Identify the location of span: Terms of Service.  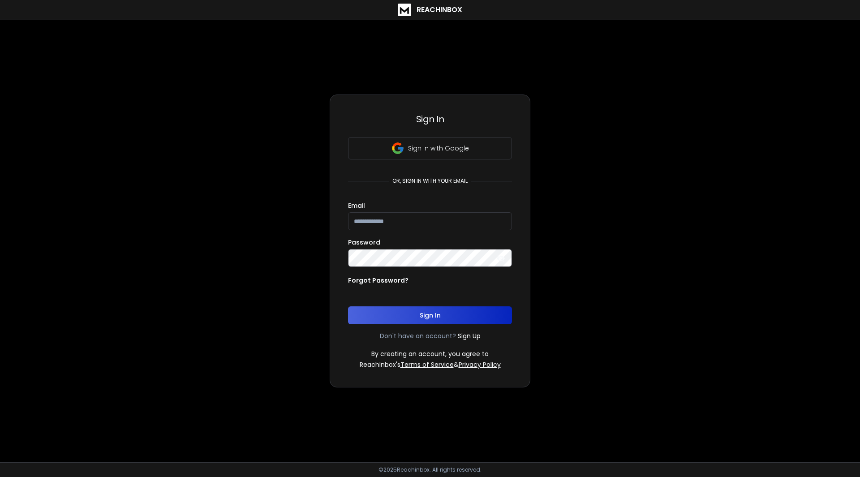
(427, 364).